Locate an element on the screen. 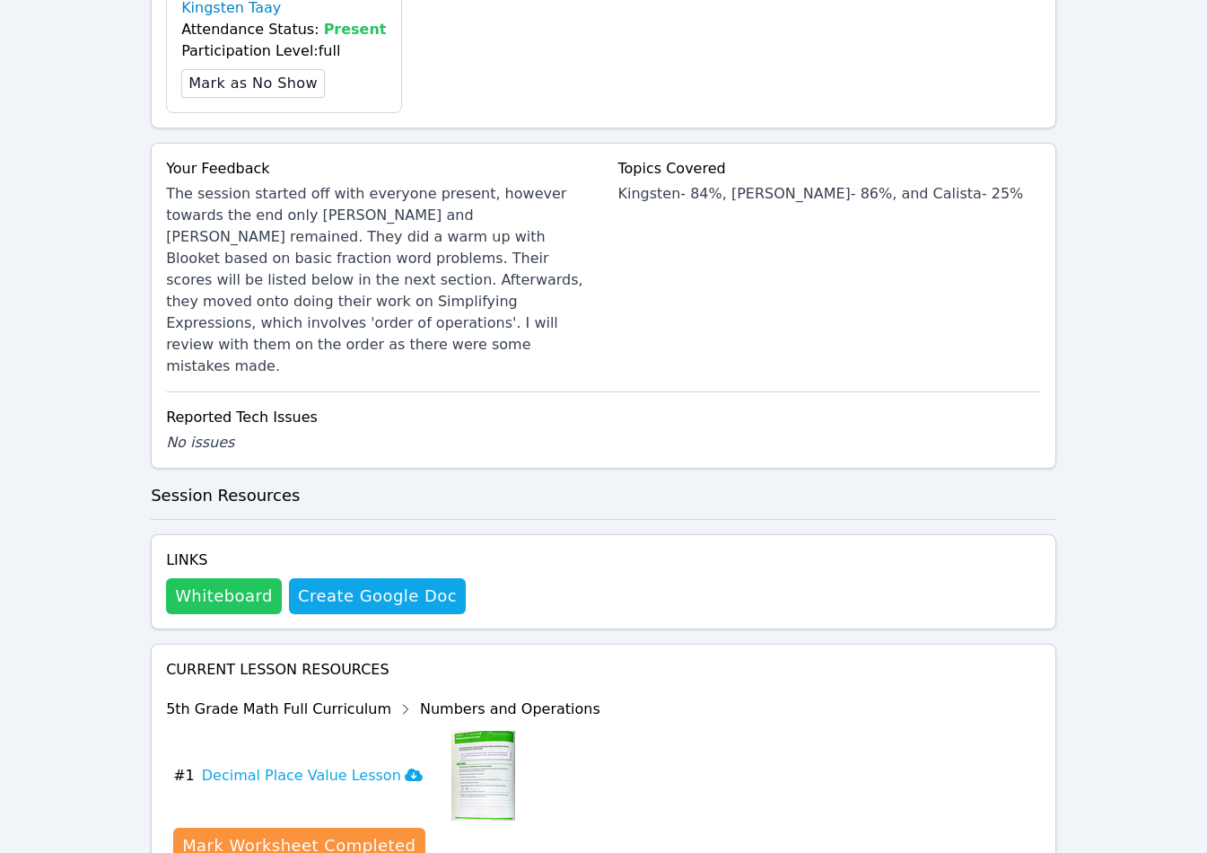  h3: Decimal Place Value Lesson is located at coordinates (312, 775).